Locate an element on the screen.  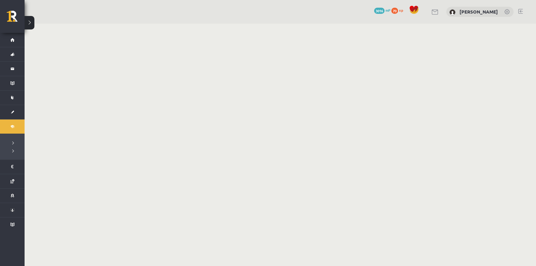
span: 70 is located at coordinates (395, 11).